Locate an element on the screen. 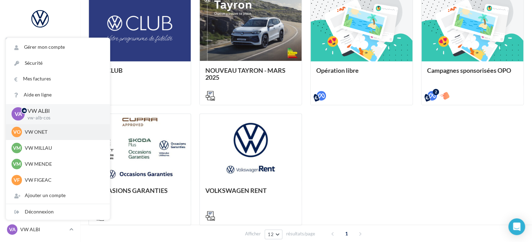  span: VOLKSWAGEN RENT is located at coordinates (236, 191).